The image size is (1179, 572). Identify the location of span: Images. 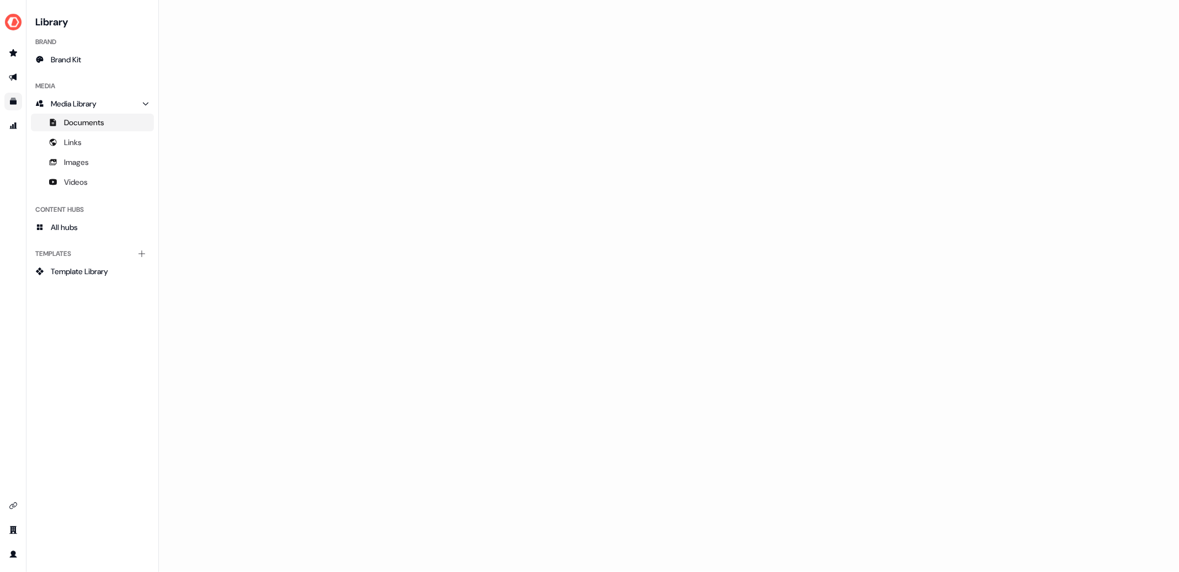
(76, 162).